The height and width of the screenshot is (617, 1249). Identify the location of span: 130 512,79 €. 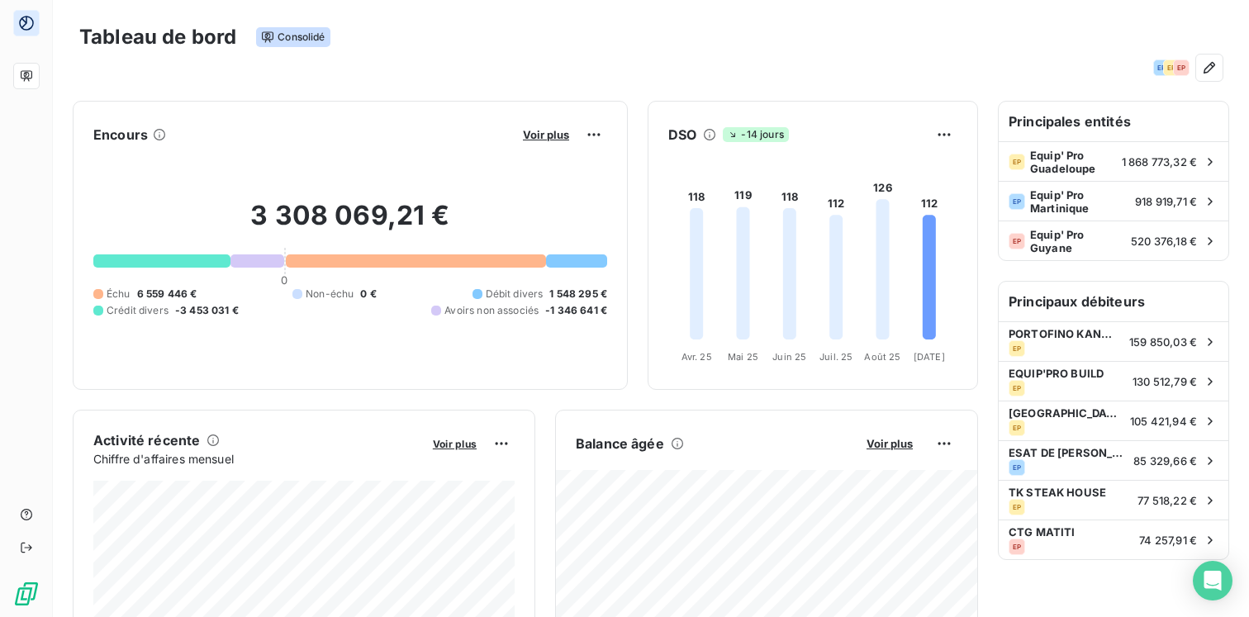
(1165, 382).